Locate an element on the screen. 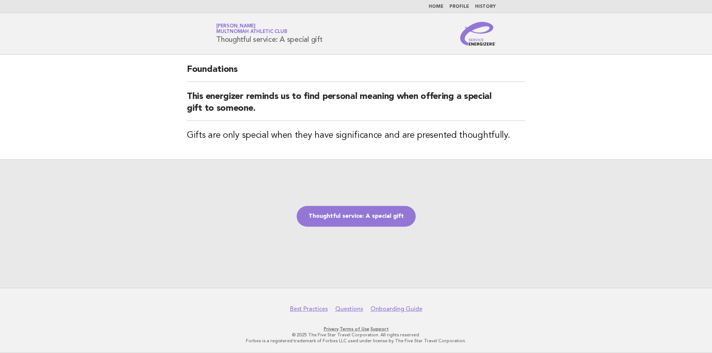  a: History is located at coordinates (485, 7).